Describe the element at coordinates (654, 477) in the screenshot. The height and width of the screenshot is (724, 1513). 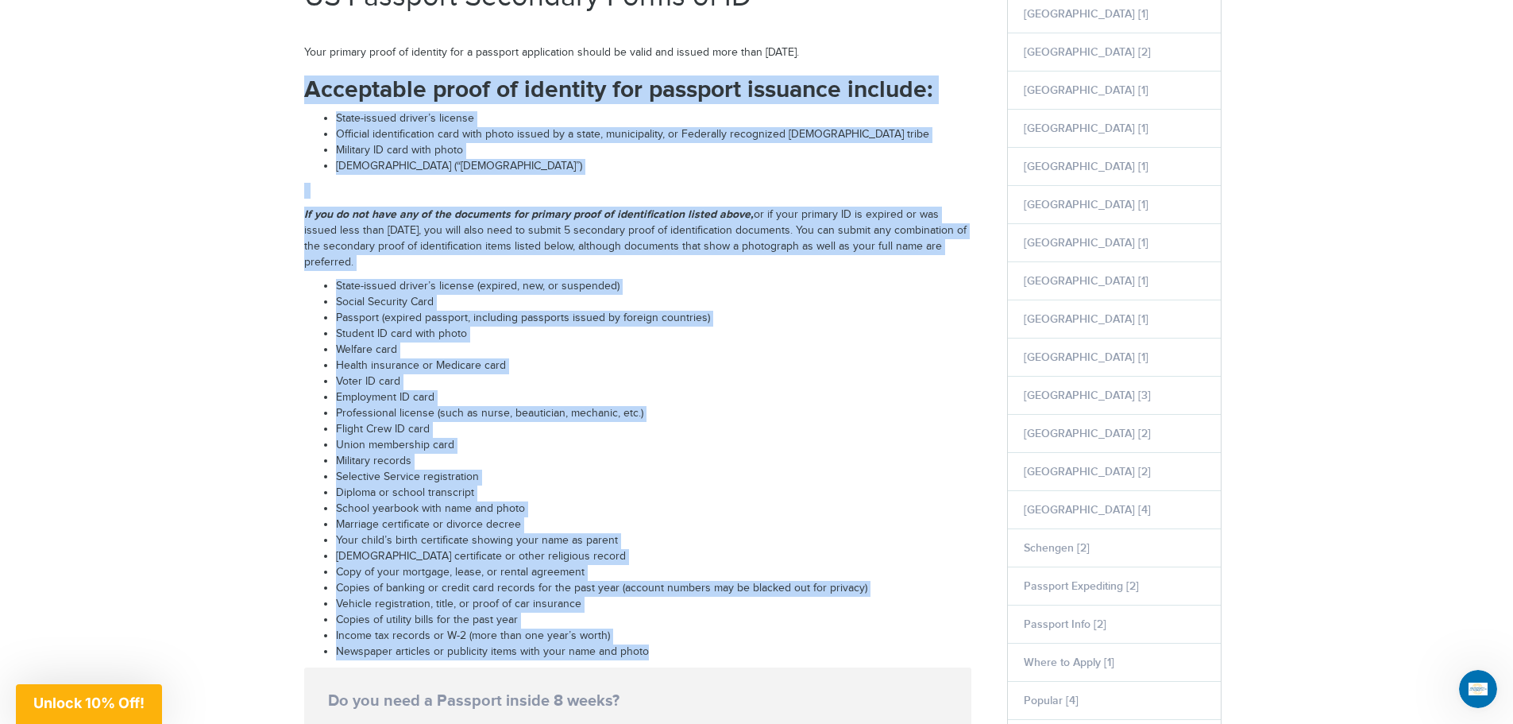
I see `li: Selective Service registration` at that location.